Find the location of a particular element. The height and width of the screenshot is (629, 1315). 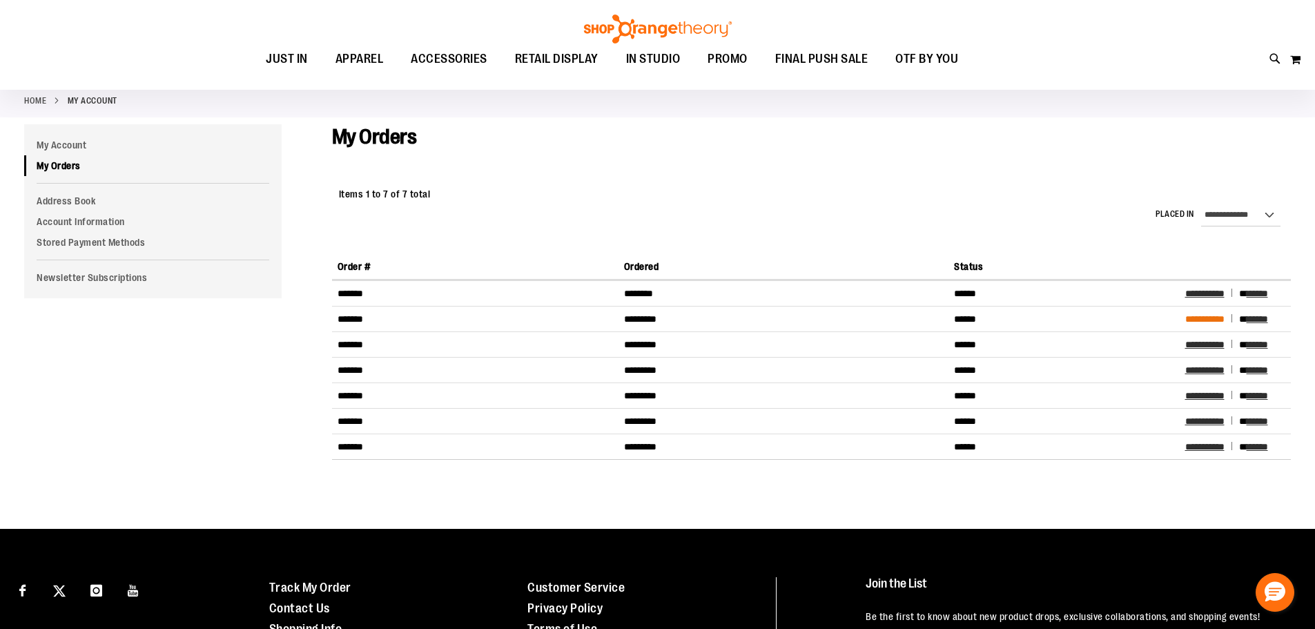

a: Privacy Policy is located at coordinates (565, 608).